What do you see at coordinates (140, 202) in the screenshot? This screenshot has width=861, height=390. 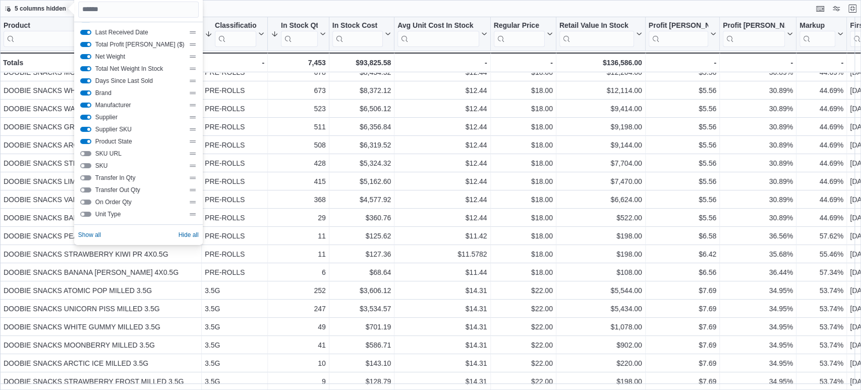 I see `span: On Order Qty` at bounding box center [140, 202].